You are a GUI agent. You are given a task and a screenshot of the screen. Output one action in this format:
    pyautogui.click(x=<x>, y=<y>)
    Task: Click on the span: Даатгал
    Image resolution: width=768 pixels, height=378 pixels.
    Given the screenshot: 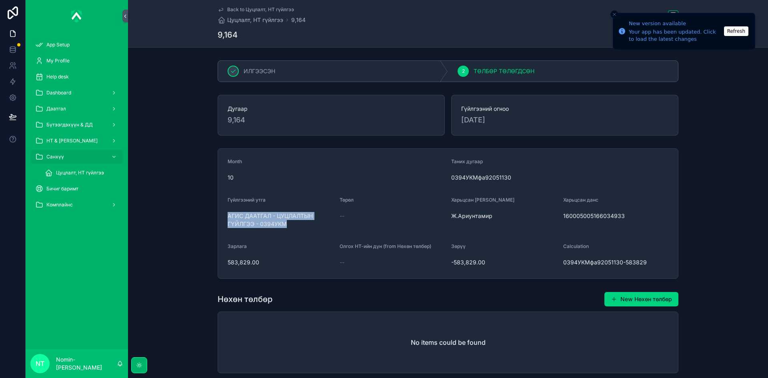 What is the action you would take?
    pyautogui.click(x=56, y=109)
    